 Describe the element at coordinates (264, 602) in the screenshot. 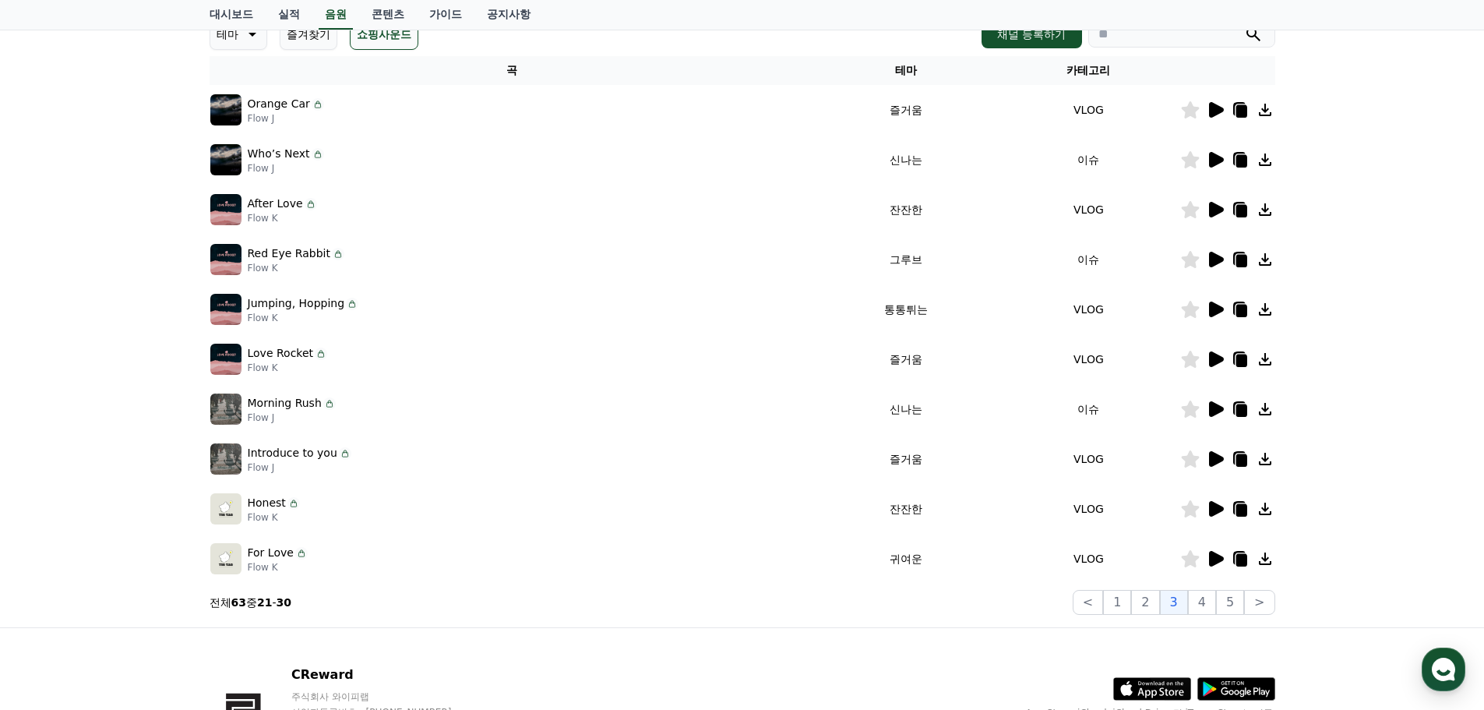

I see `strong: 21` at that location.